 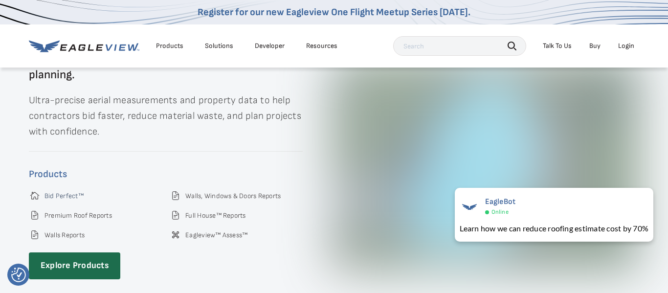 What do you see at coordinates (78, 216) in the screenshot?
I see `a: Premium Roof Reports` at bounding box center [78, 216].